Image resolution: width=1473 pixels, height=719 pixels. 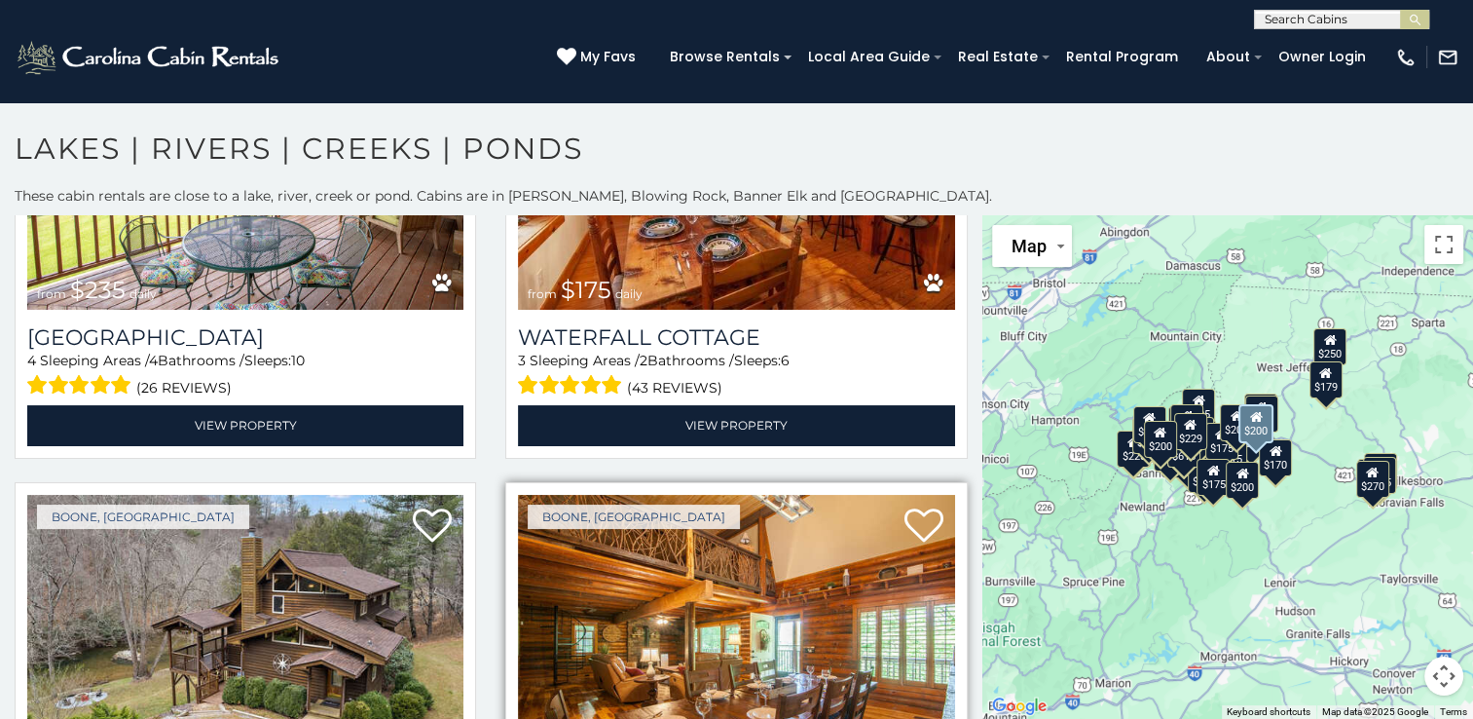 I want to click on button: Change map style, so click(x=1032, y=245).